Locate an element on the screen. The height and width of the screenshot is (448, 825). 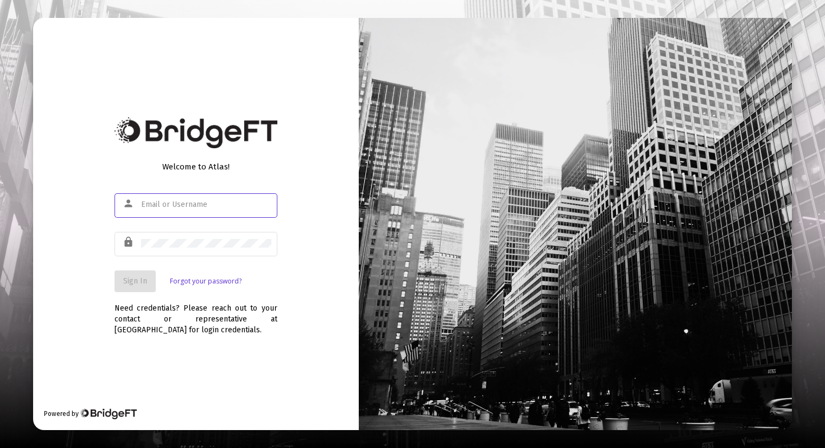
span: Sign In is located at coordinates (135, 281).